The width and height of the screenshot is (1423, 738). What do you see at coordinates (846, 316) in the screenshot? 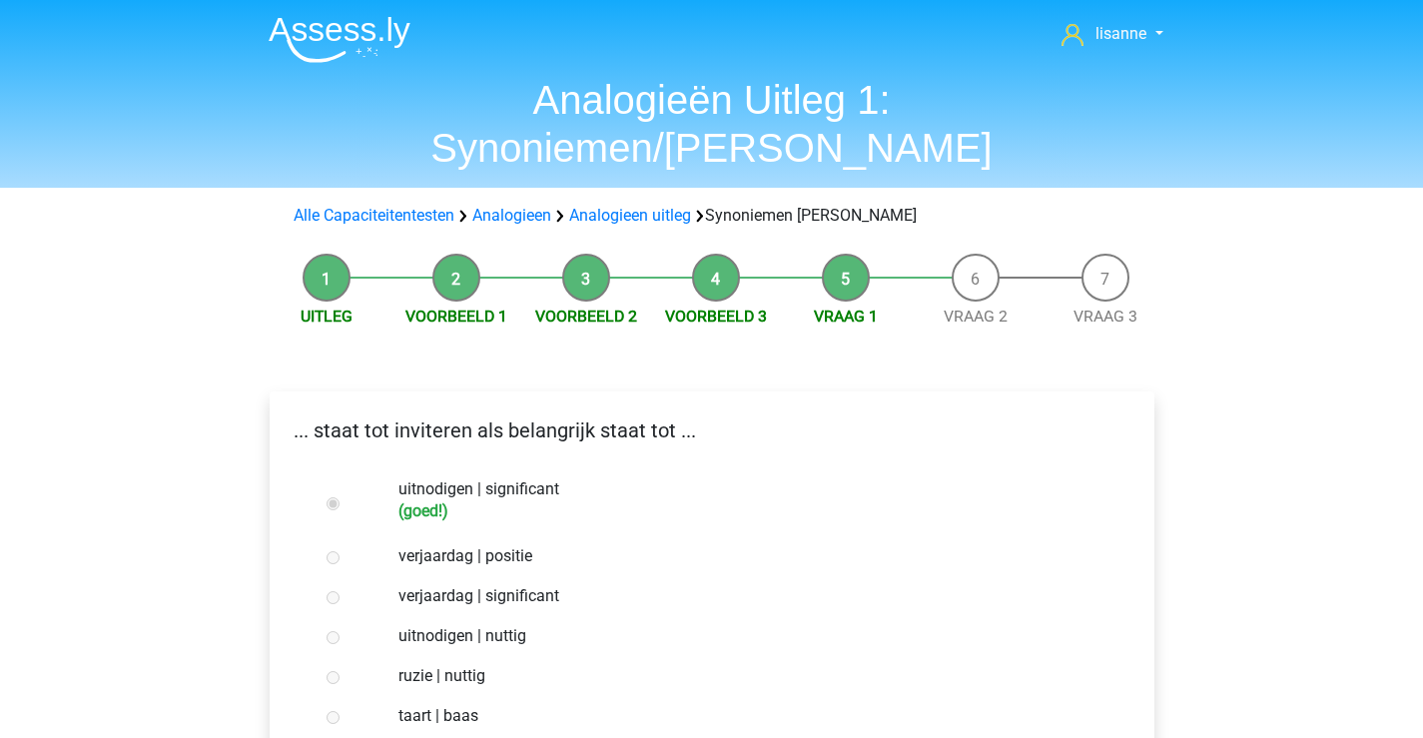
I see `a: Vraag 1` at bounding box center [846, 316].